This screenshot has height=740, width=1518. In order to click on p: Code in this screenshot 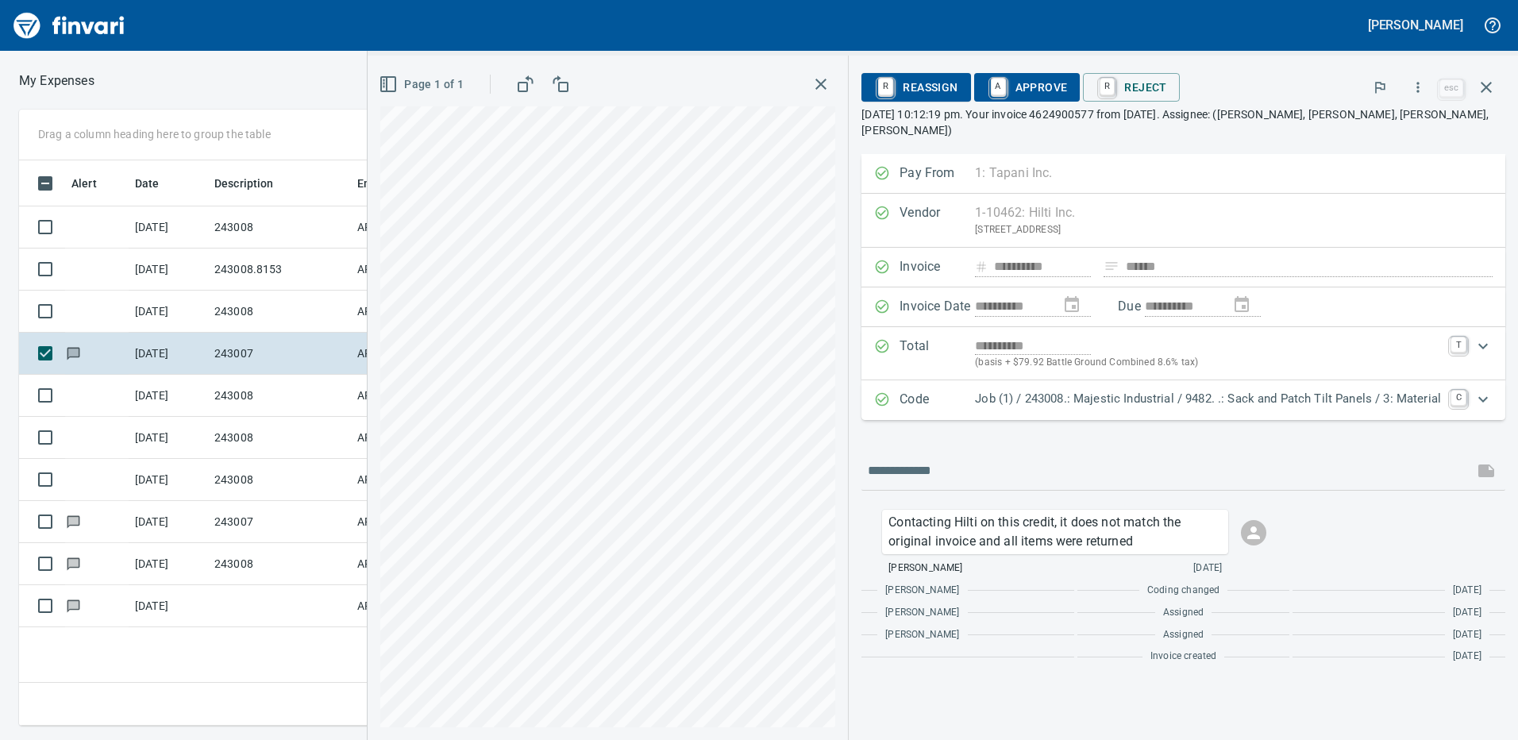, I will do `click(937, 400)`.